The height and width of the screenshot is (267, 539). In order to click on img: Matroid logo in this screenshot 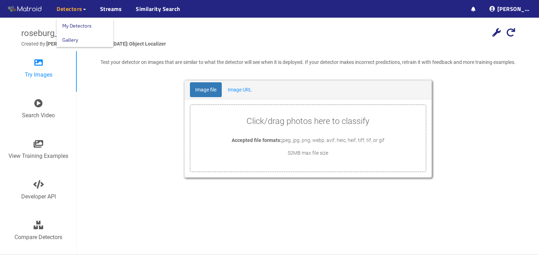, I will do `click(25, 9)`.